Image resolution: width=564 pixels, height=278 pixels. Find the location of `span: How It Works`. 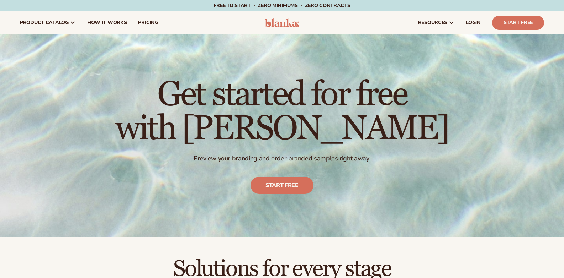

span: How It Works is located at coordinates (107, 23).